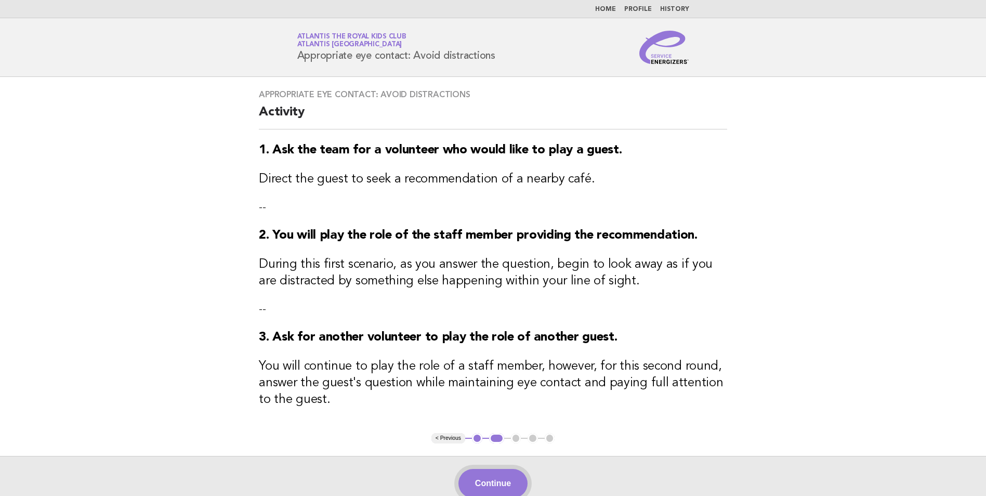 The width and height of the screenshot is (986, 496). What do you see at coordinates (675, 9) in the screenshot?
I see `a: History` at bounding box center [675, 9].